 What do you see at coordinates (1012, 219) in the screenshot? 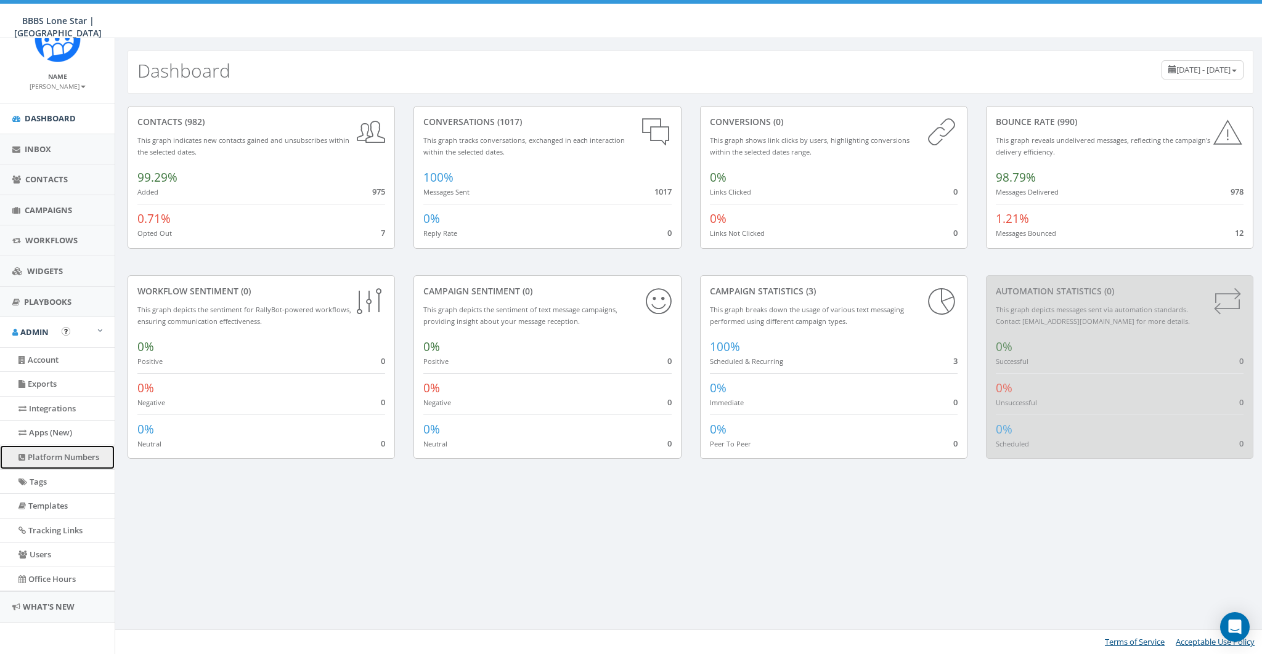
I see `span: 1.21%` at bounding box center [1012, 219].